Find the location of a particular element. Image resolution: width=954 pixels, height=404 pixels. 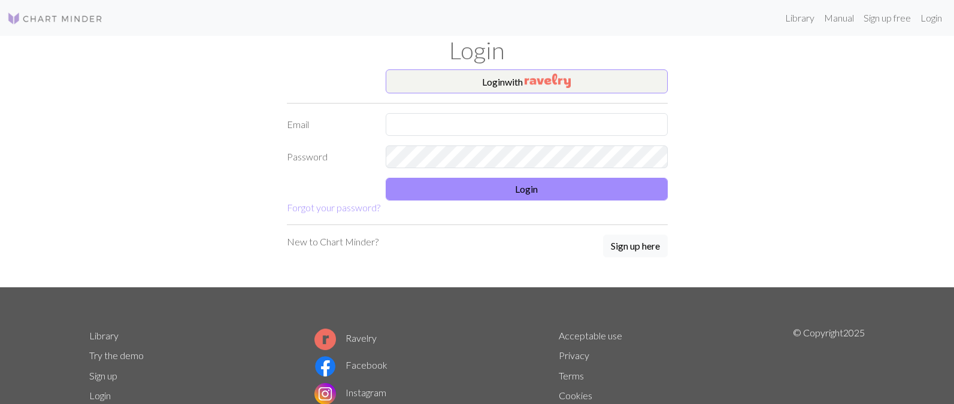

a: Try the demo is located at coordinates (116, 355).